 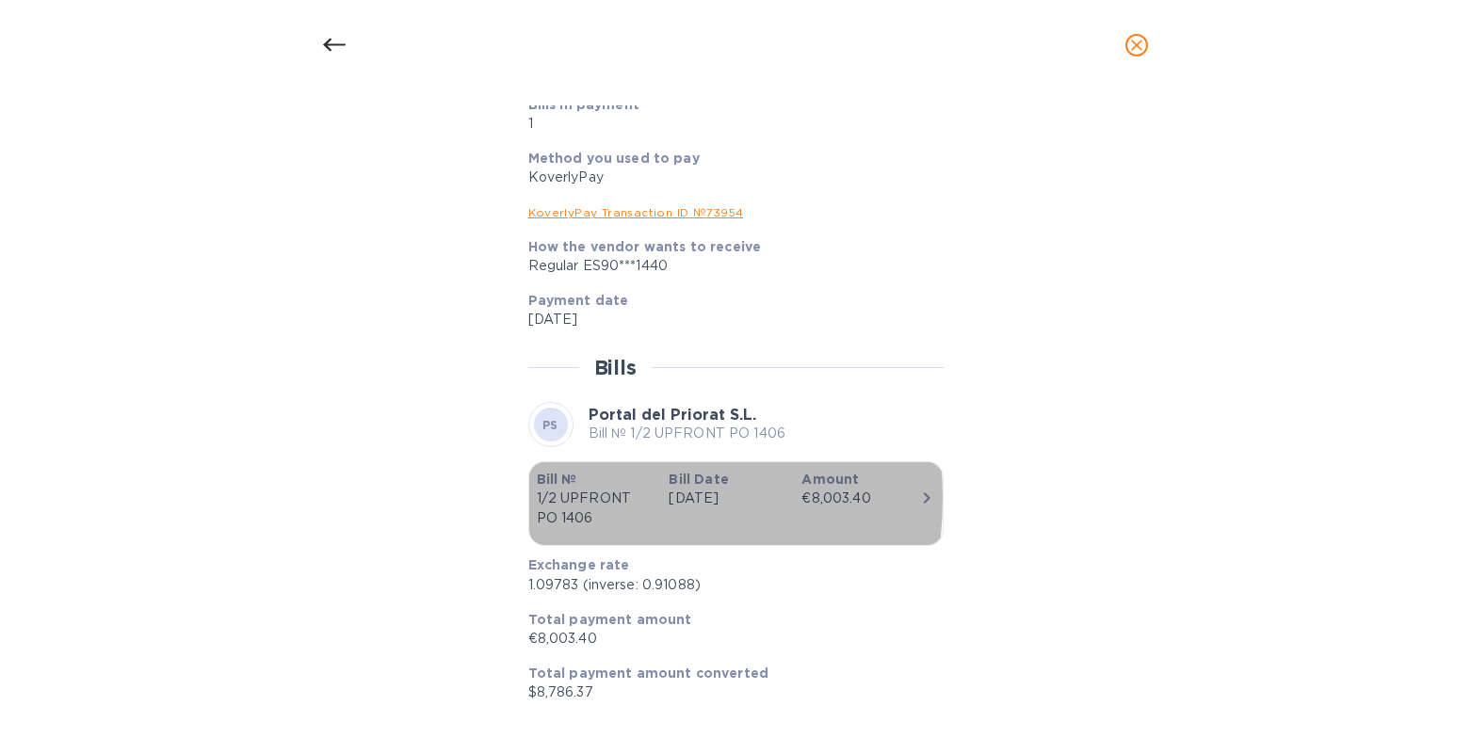 What do you see at coordinates (610, 620) in the screenshot?
I see `b: Total payment amount` at bounding box center [610, 620].